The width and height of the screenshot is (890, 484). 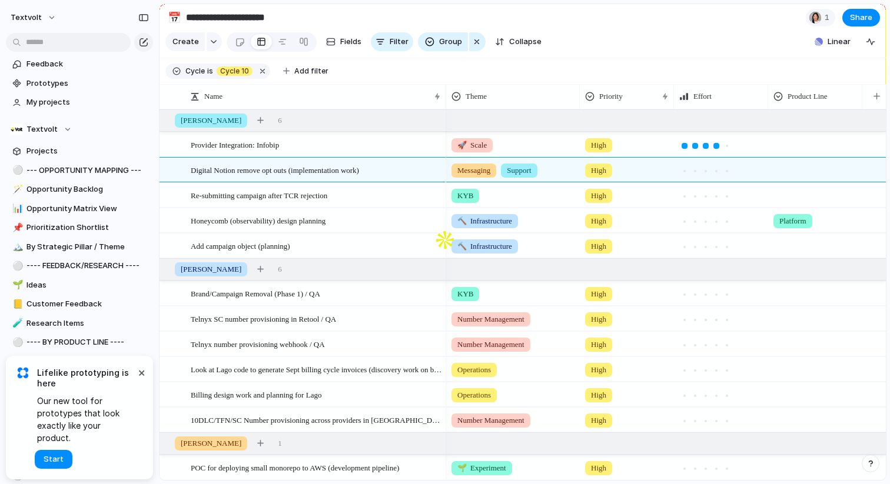 What do you see at coordinates (316, 369) in the screenshot?
I see `span: Look at Lago code to generate Sept billing cycle invoices (discovery work on billing)` at bounding box center [316, 369].